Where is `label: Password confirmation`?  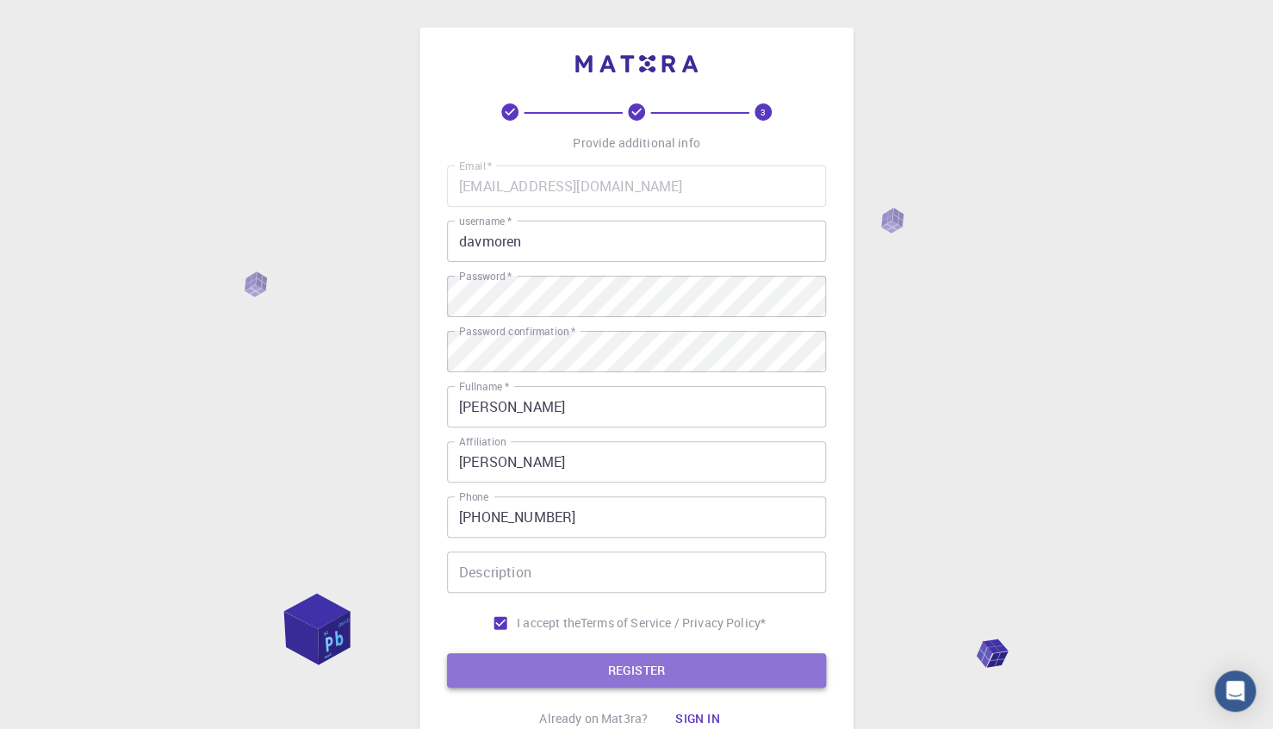
label: Password confirmation is located at coordinates (517, 331).